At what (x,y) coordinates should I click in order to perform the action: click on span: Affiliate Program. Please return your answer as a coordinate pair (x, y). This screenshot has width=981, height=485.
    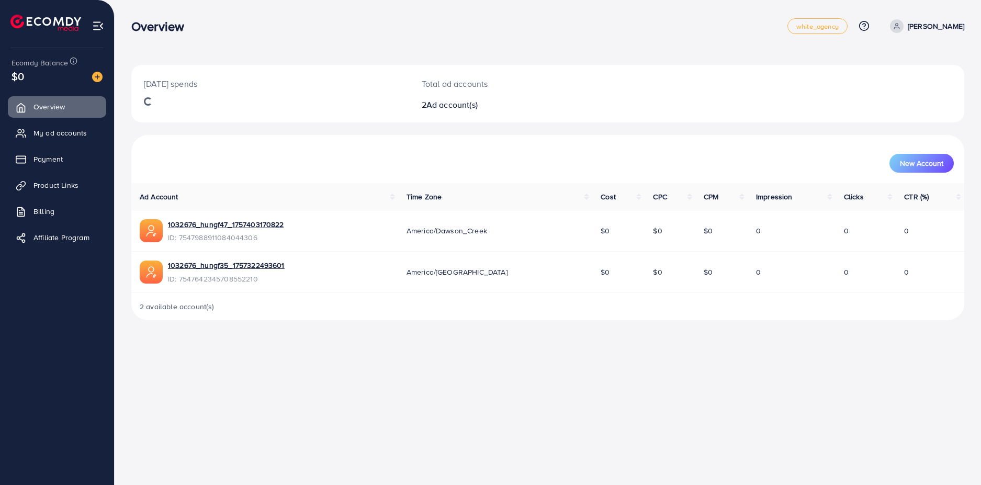
    Looking at the image, I should click on (61, 238).